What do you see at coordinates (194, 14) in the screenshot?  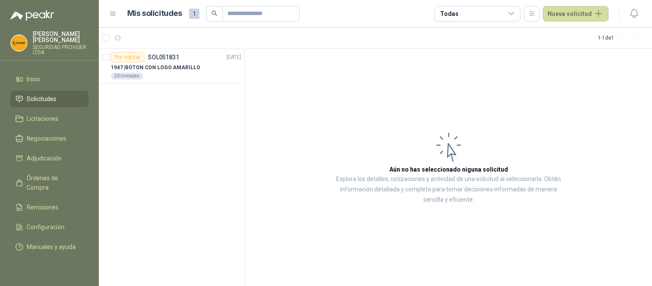 I see `span: 1` at bounding box center [194, 14].